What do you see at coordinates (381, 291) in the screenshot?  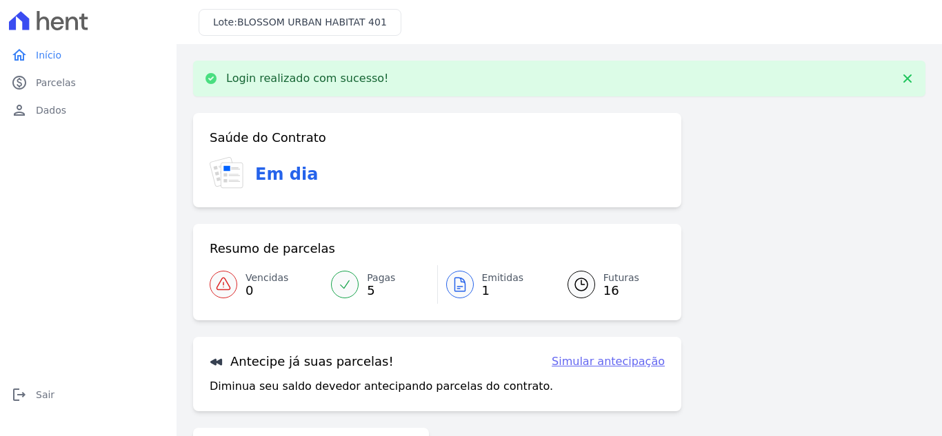 I see `span: 5` at bounding box center [381, 291].